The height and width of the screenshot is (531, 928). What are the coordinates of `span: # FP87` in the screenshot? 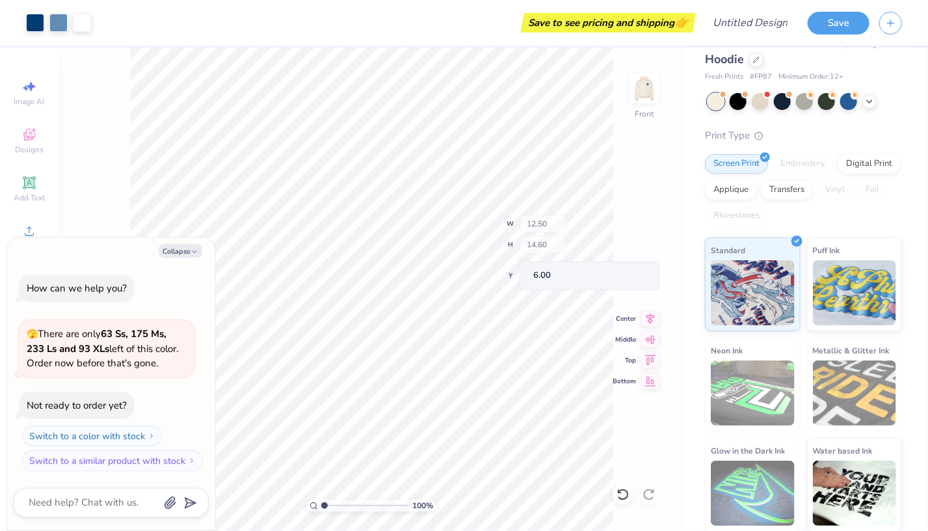 It's located at (761, 77).